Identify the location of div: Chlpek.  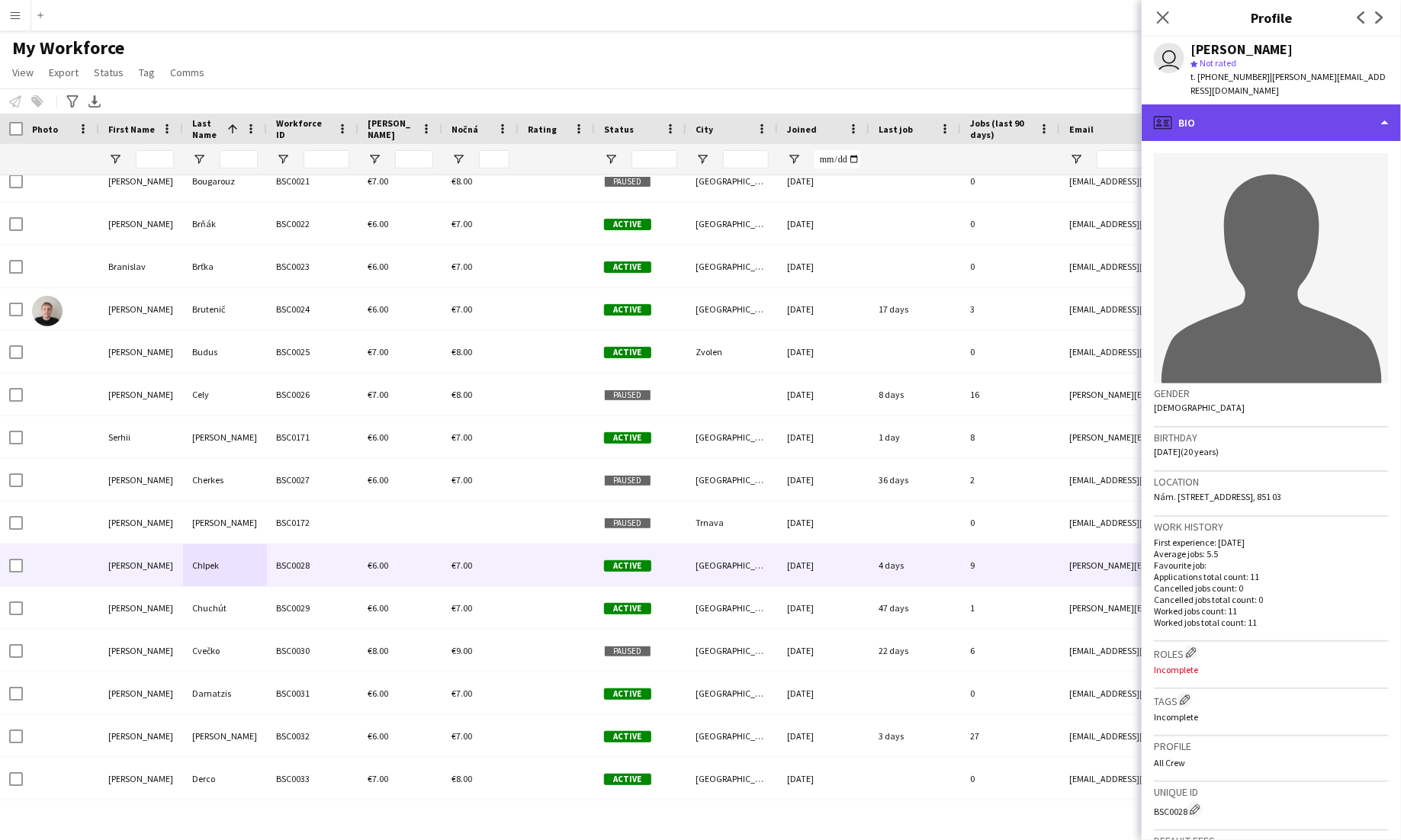
(225, 565).